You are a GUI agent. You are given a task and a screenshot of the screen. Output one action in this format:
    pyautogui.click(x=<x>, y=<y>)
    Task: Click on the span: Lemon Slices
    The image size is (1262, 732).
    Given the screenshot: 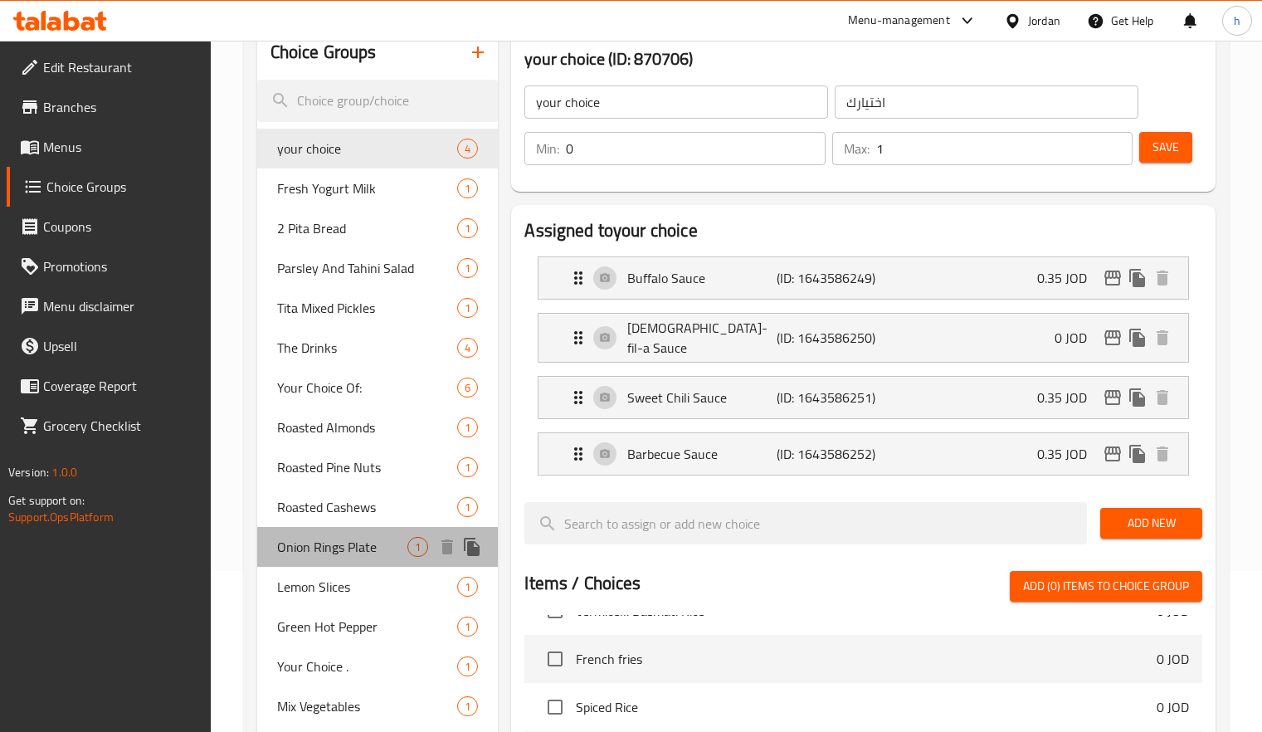 What is the action you would take?
    pyautogui.click(x=367, y=586)
    